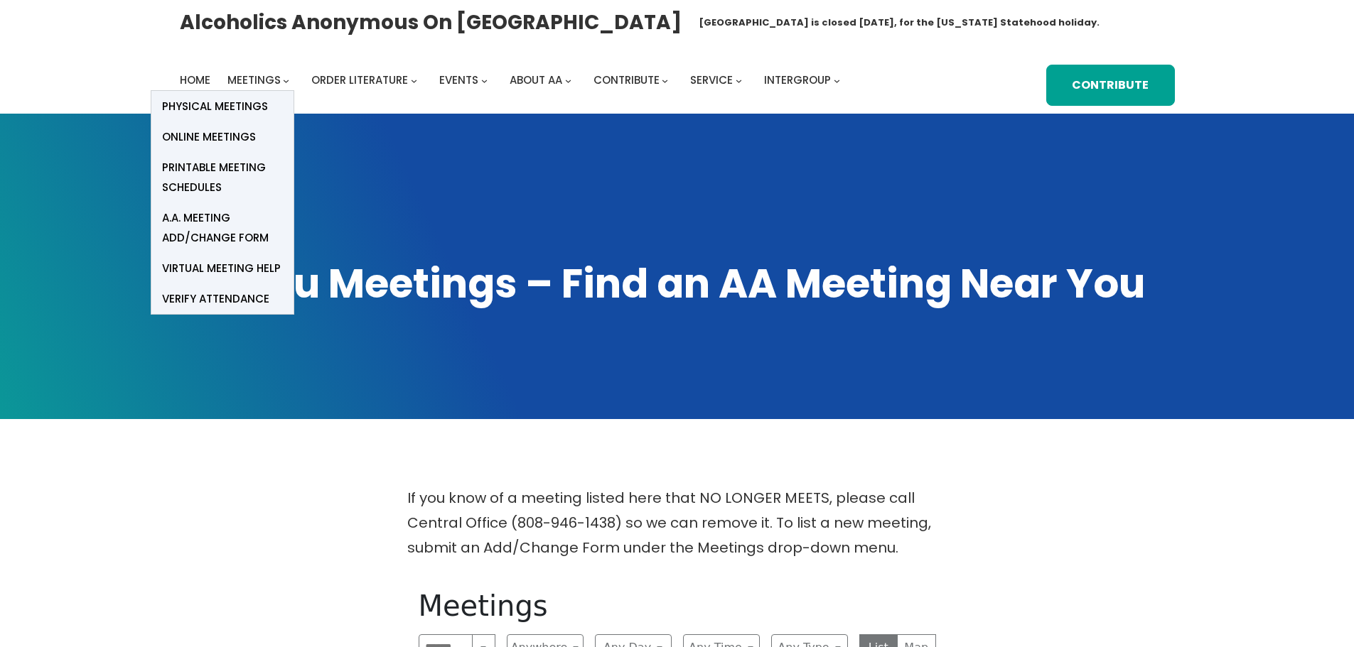  What do you see at coordinates (626, 80) in the screenshot?
I see `span: Contribute` at bounding box center [626, 80].